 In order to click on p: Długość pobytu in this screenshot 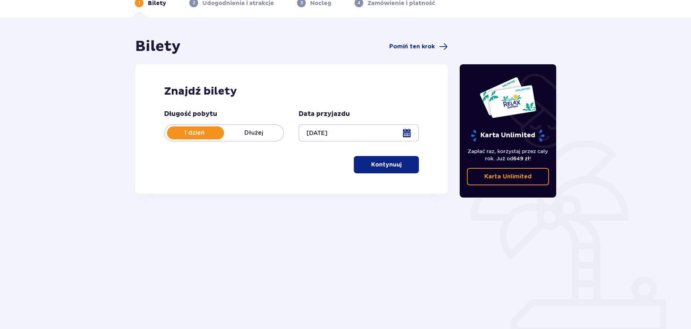, I will do `click(191, 114)`.